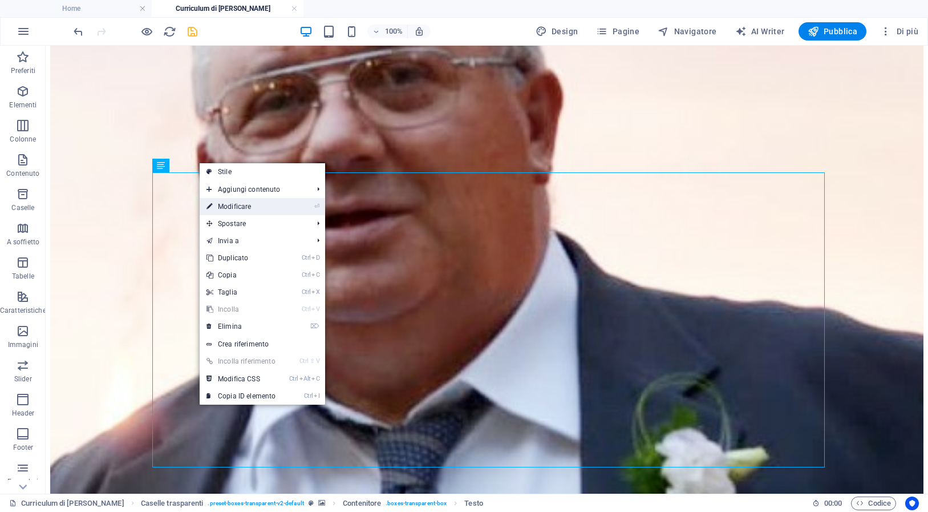 The width and height of the screenshot is (928, 512). I want to click on button: AI Writer, so click(760, 31).